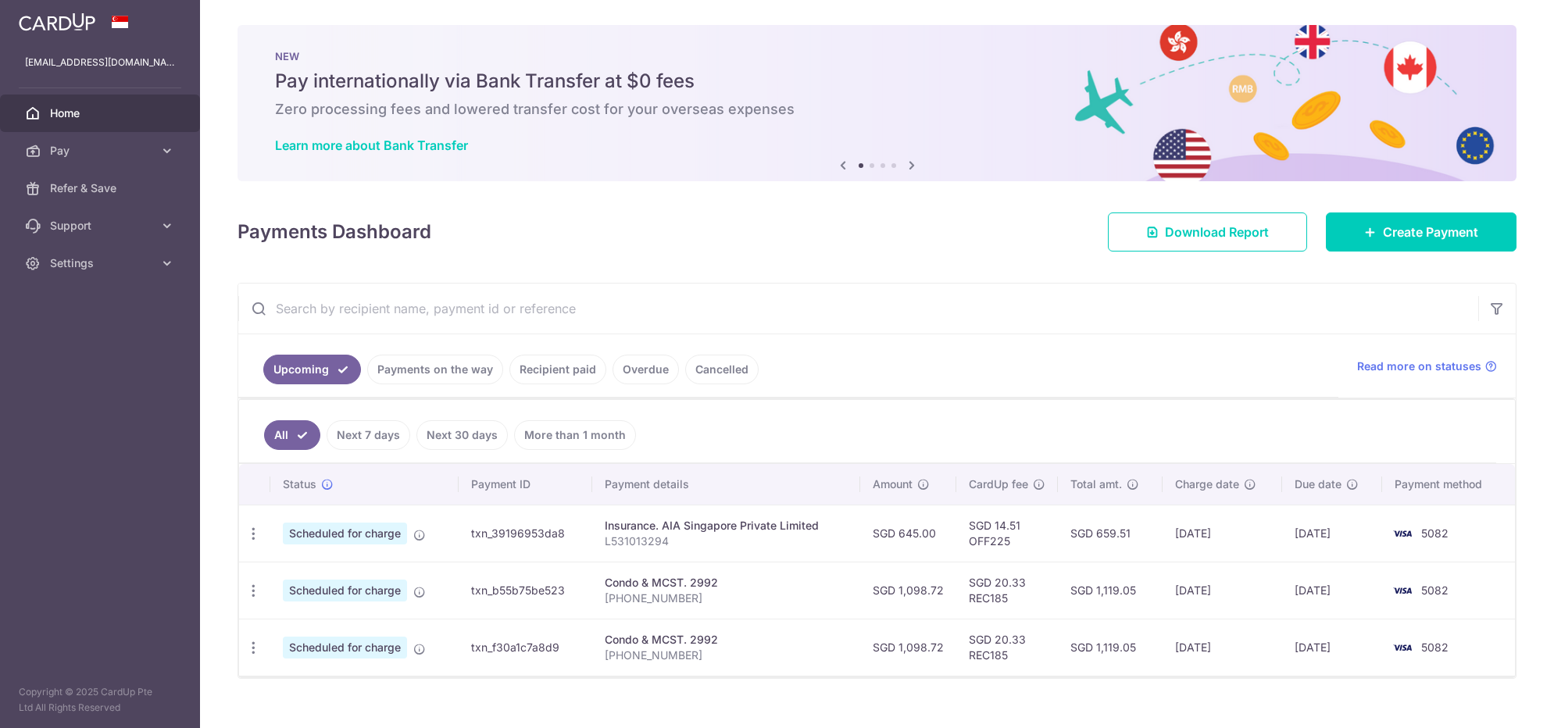 This screenshot has width=1554, height=728. I want to click on a: Upcoming, so click(312, 370).